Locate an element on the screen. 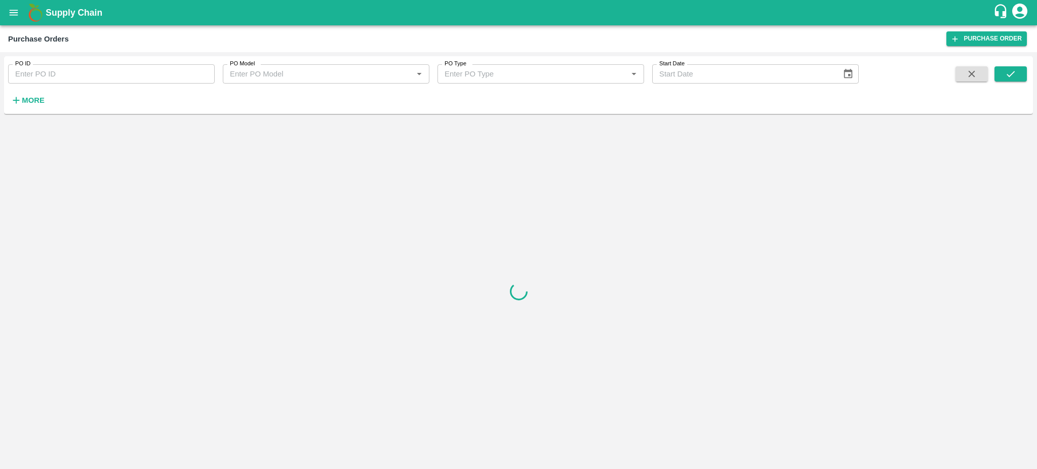 The width and height of the screenshot is (1037, 469). input: Enter PO ID is located at coordinates (111, 74).